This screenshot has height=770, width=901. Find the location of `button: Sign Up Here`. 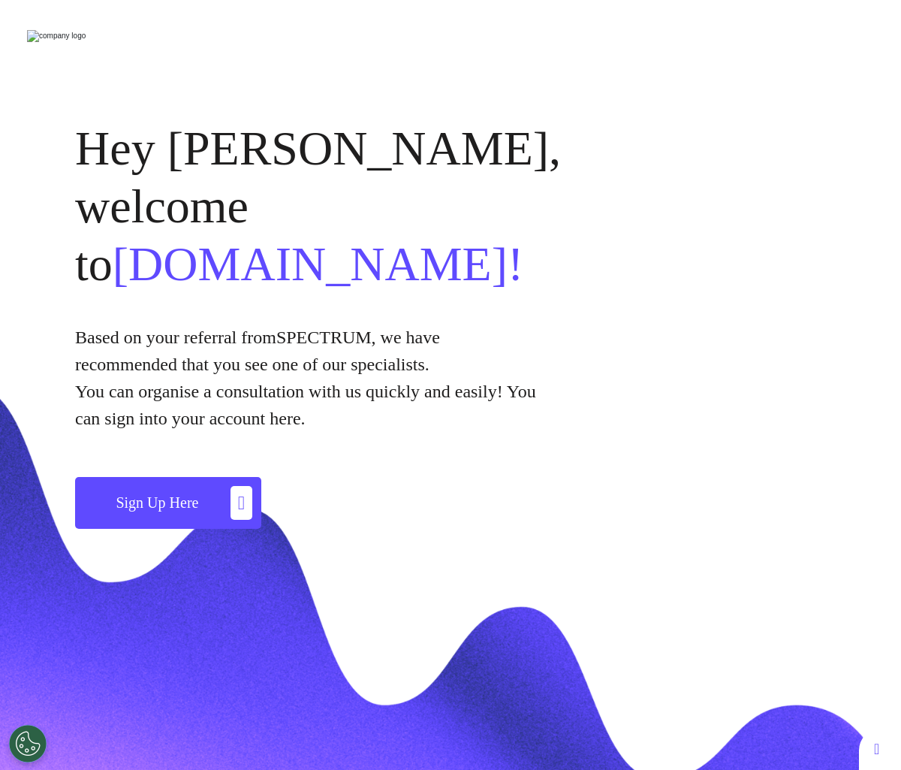

button: Sign Up Here is located at coordinates (168, 503).